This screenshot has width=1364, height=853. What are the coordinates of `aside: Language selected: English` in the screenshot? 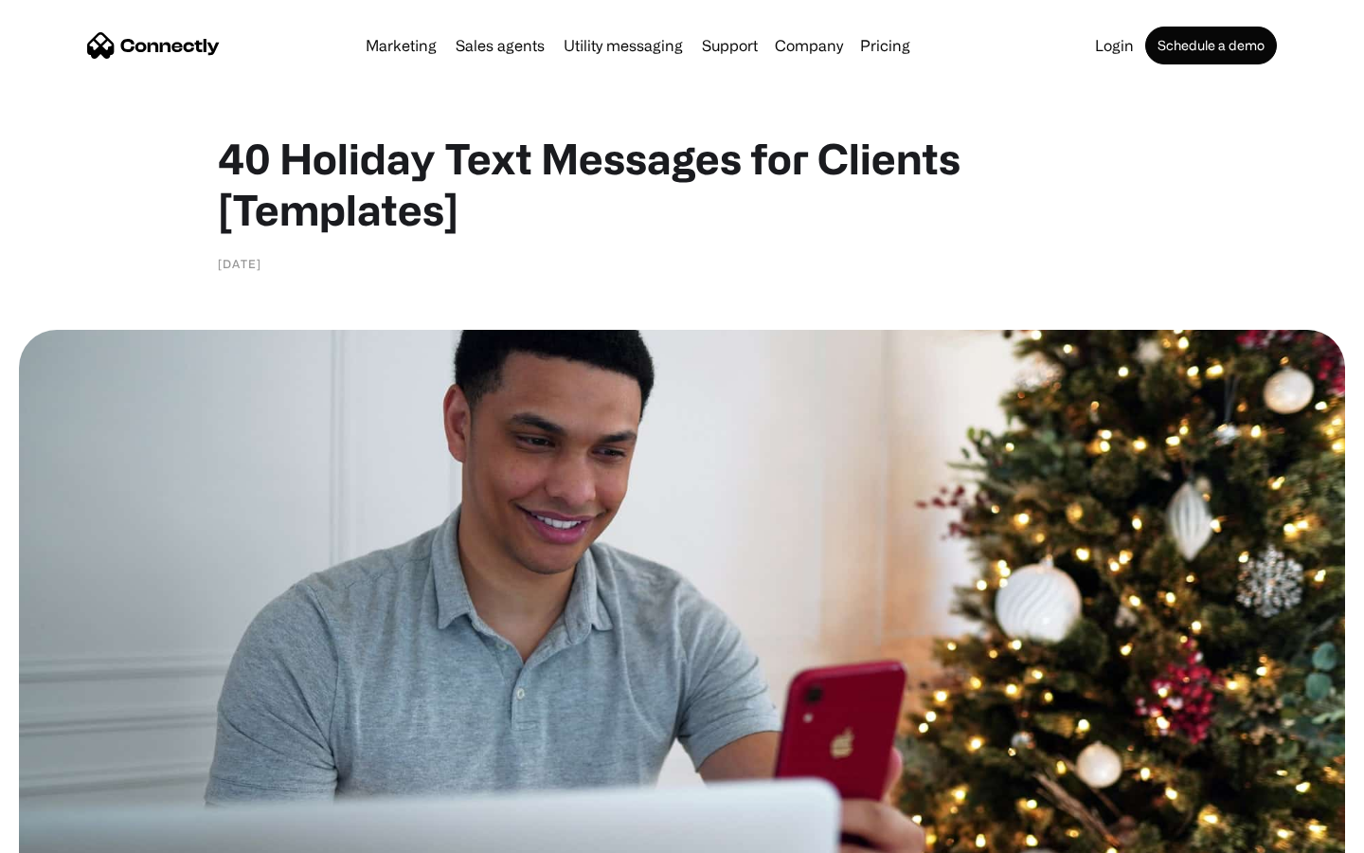 It's located at (66, 833).